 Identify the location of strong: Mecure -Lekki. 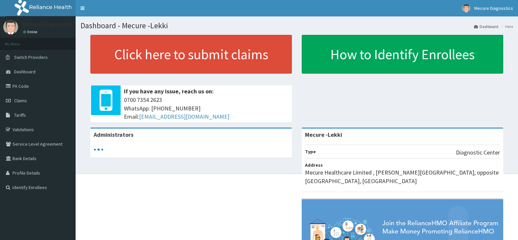
(323, 134).